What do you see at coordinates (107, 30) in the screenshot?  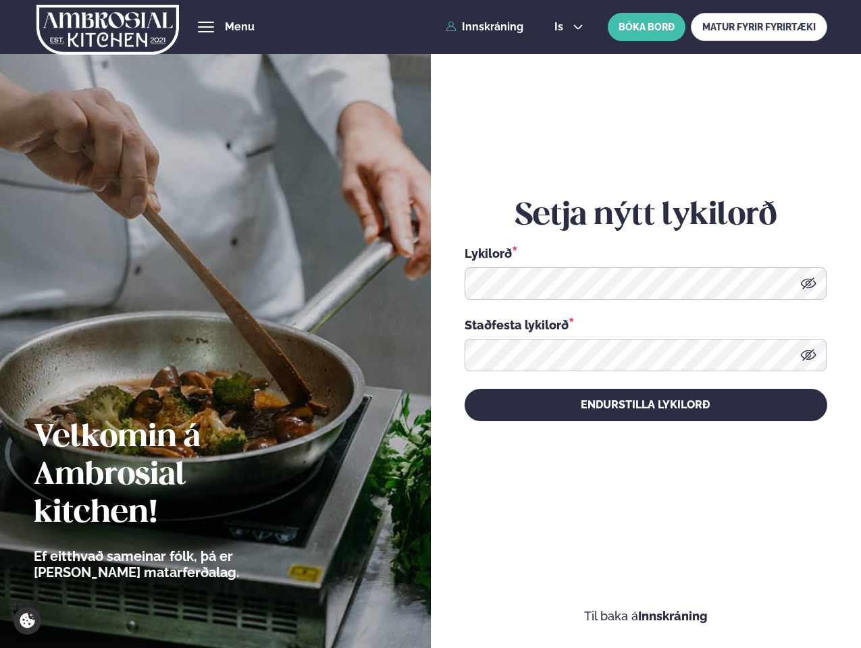 I see `img: logo` at bounding box center [107, 30].